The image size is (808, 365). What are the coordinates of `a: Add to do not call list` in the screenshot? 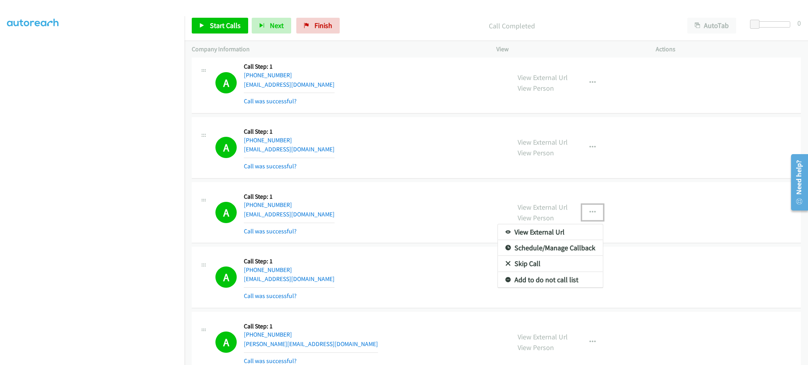 It's located at (551, 280).